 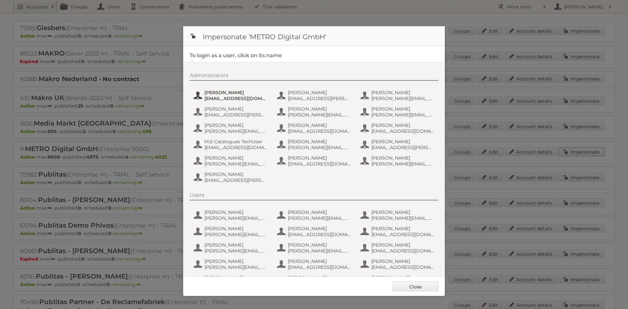 I want to click on h1: Impersonate 'METRO Digital GmbH', so click(x=314, y=36).